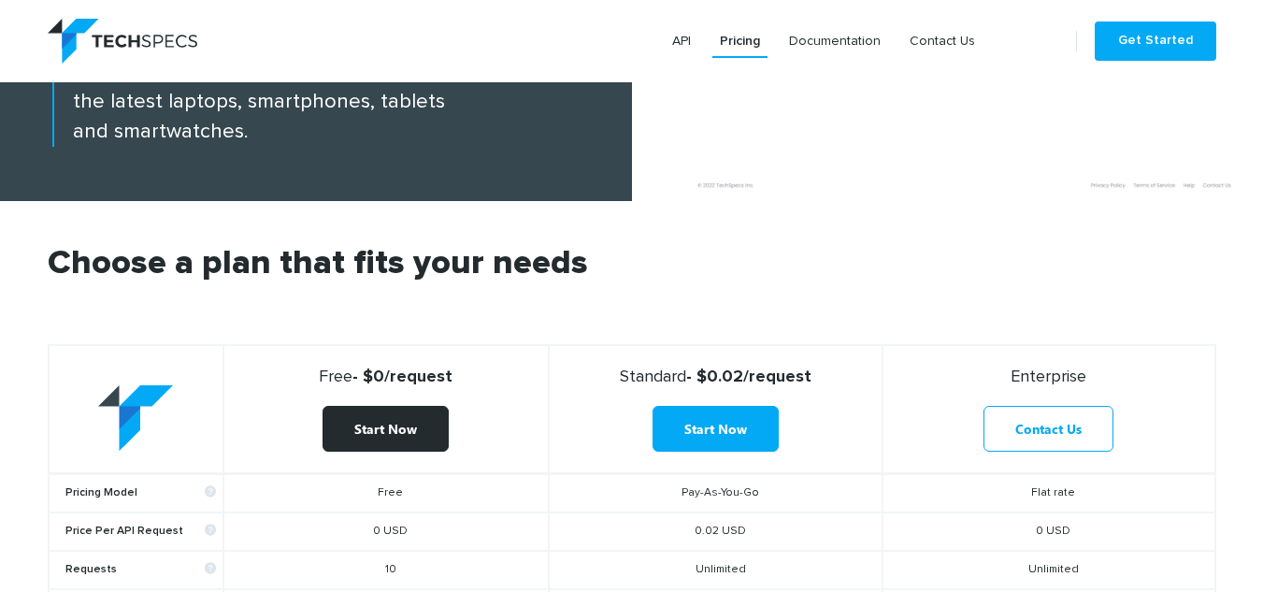 Image resolution: width=1263 pixels, height=592 pixels. Describe the element at coordinates (140, 531) in the screenshot. I see `b: Price Per API Request` at that location.